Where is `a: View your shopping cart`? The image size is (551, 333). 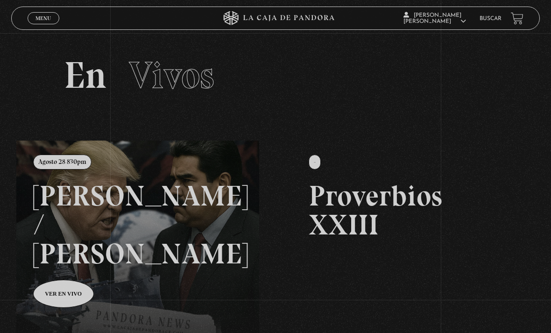 a: View your shopping cart is located at coordinates (517, 18).